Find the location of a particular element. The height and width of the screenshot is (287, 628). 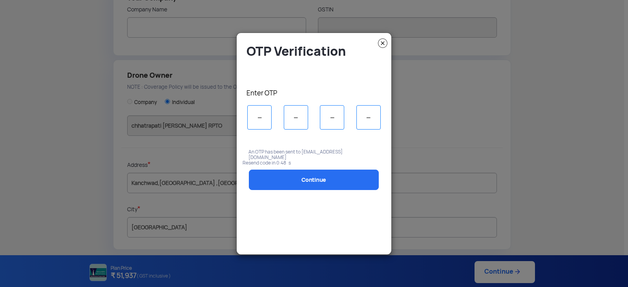

img: close is located at coordinates (382, 43).